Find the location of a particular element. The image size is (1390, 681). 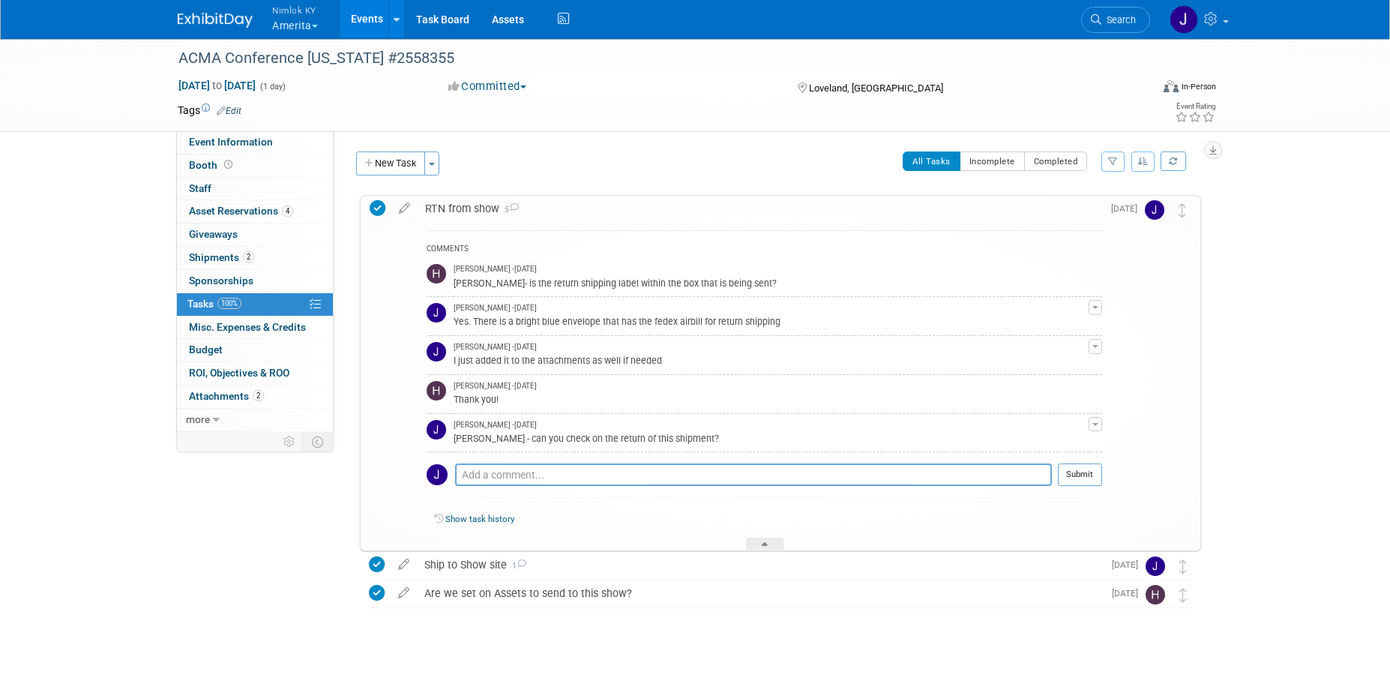

a: Shipments2 is located at coordinates (255, 258).